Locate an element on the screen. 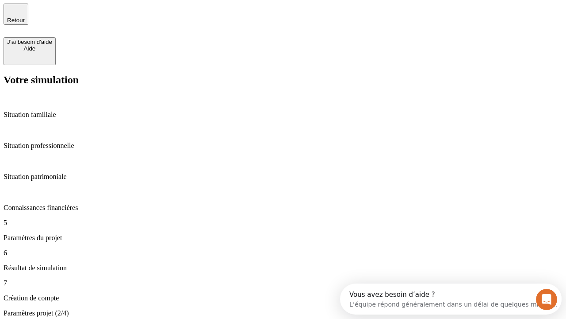 The image size is (566, 319). h2: Votre simulation is located at coordinates (283, 80).